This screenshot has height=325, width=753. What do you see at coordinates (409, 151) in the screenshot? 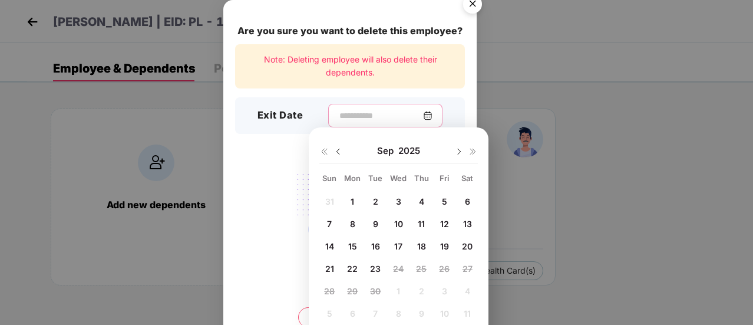
I see `span: 2025` at bounding box center [409, 151].